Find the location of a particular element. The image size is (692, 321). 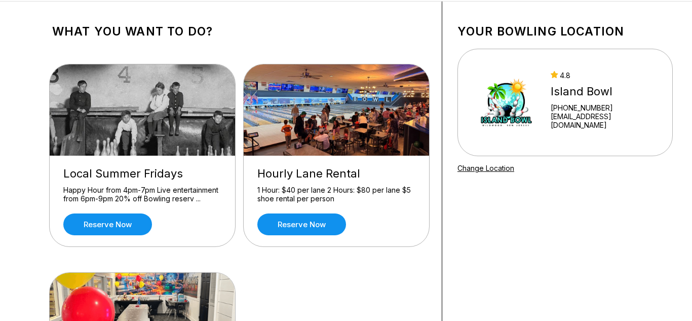

img: Island Bowl is located at coordinates (506, 102).